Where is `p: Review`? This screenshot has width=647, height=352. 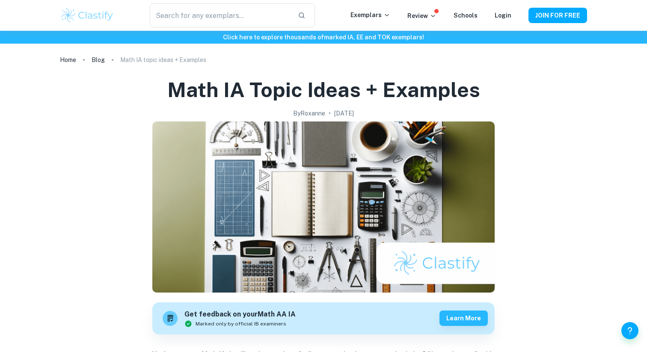
p: Review is located at coordinates (422, 16).